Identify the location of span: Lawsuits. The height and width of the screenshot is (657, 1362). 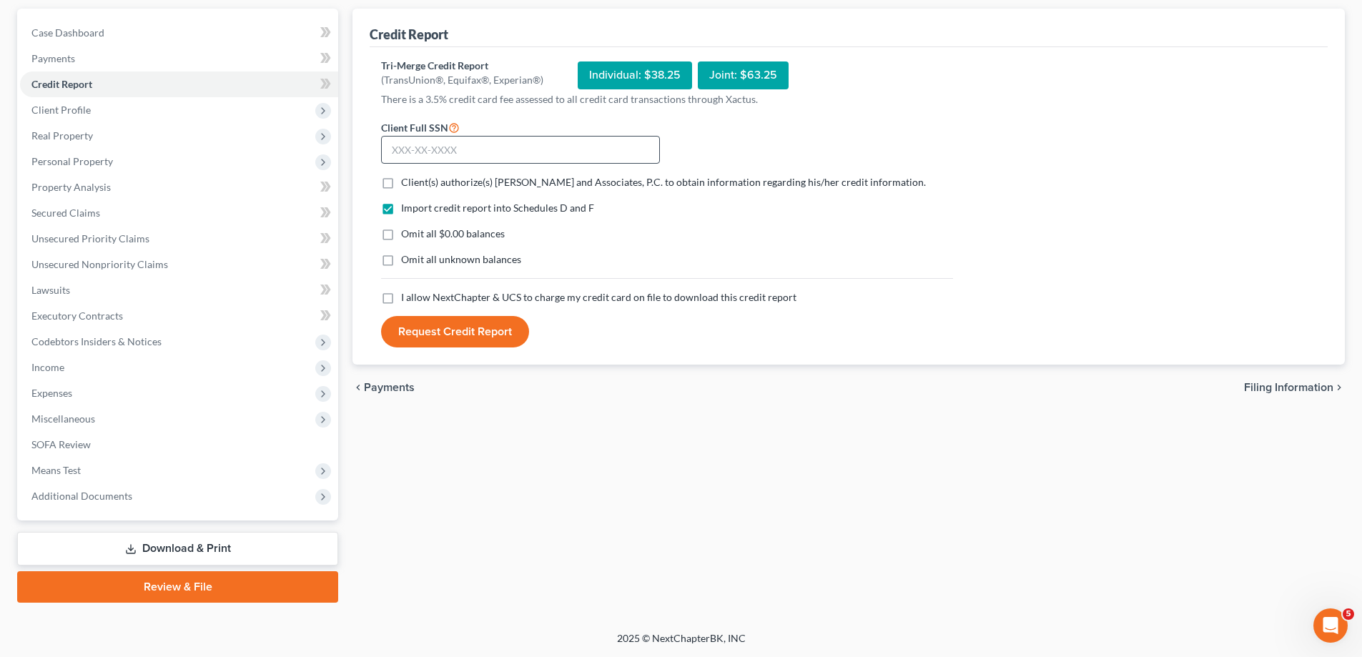
(51, 290).